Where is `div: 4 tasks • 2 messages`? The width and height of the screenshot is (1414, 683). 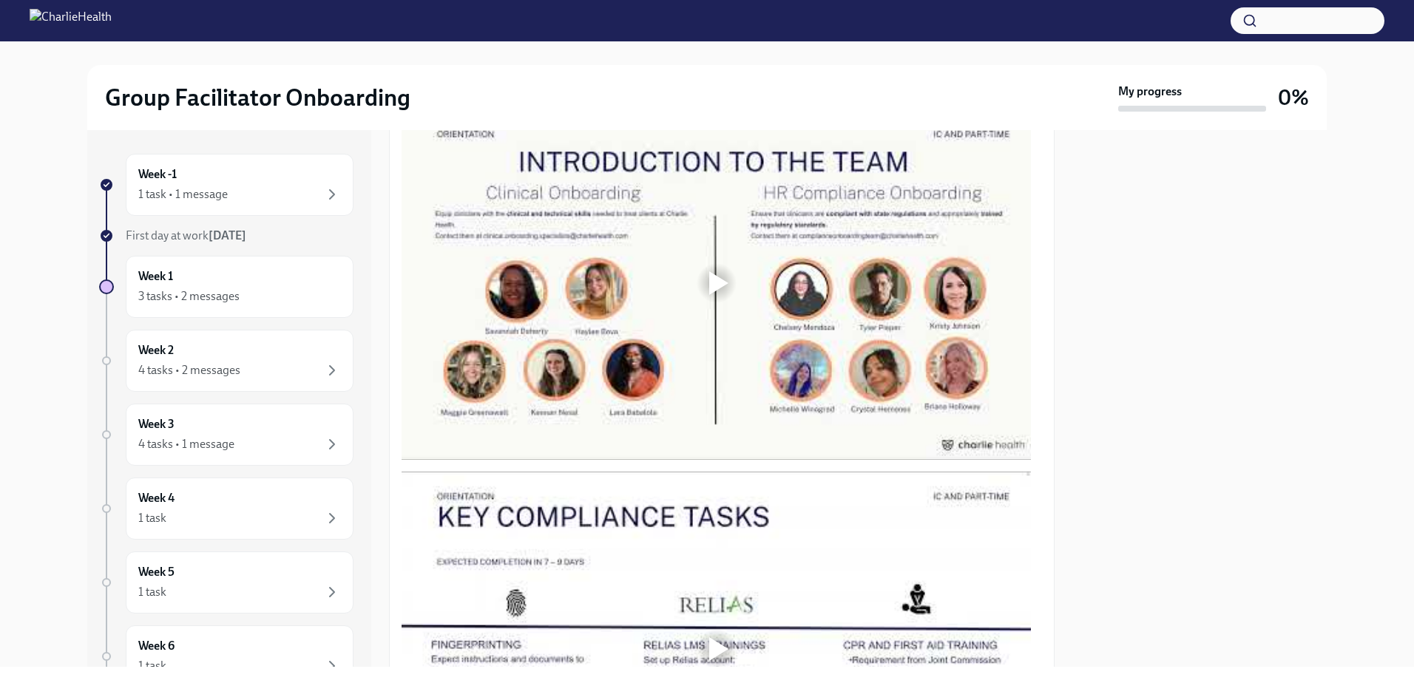 div: 4 tasks • 2 messages is located at coordinates (189, 370).